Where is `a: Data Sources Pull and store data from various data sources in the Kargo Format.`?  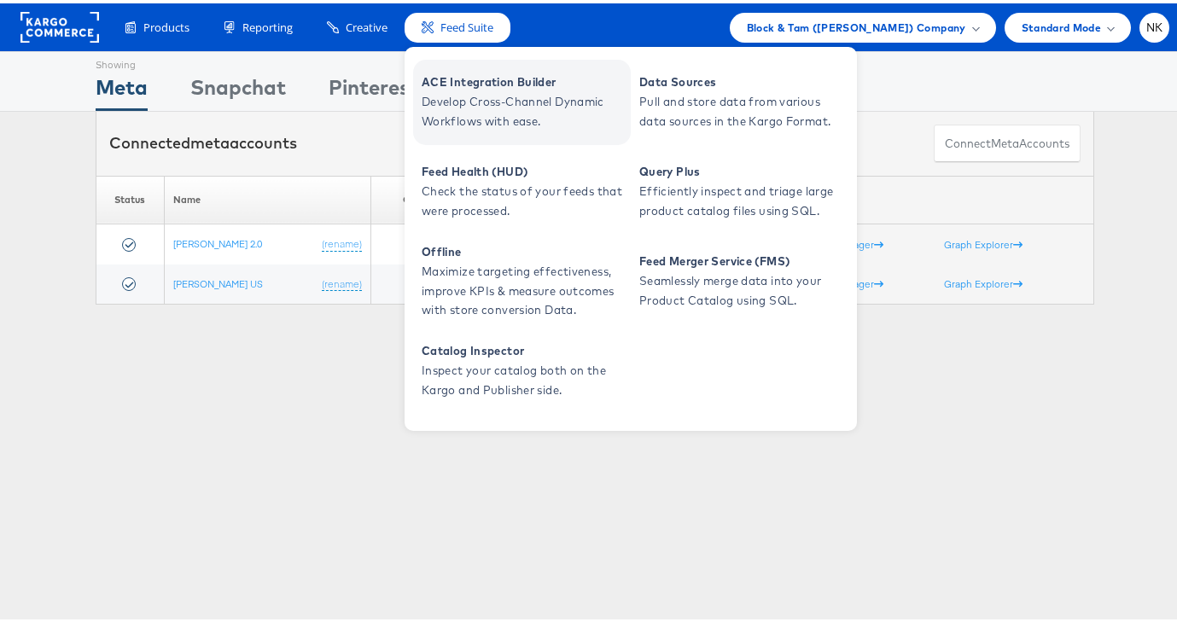 a: Data Sources Pull and store data from various data sources in the Kargo Format. is located at coordinates (739, 99).